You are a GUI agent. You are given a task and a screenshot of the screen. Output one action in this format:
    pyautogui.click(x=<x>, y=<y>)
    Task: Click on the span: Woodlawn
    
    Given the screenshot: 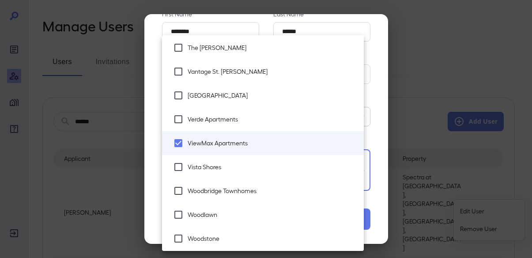 What is the action you would take?
    pyautogui.click(x=272, y=215)
    